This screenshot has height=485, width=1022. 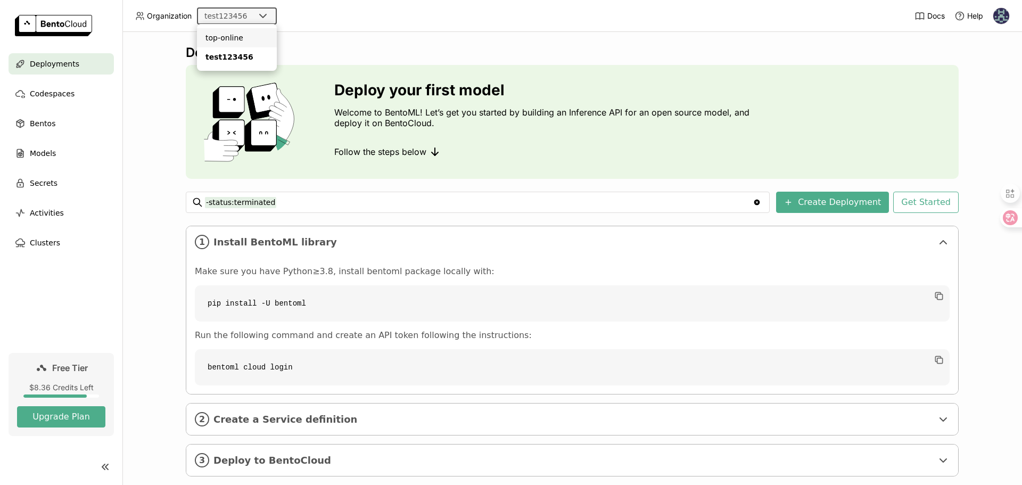 What do you see at coordinates (975, 16) in the screenshot?
I see `span: Help` at bounding box center [975, 16].